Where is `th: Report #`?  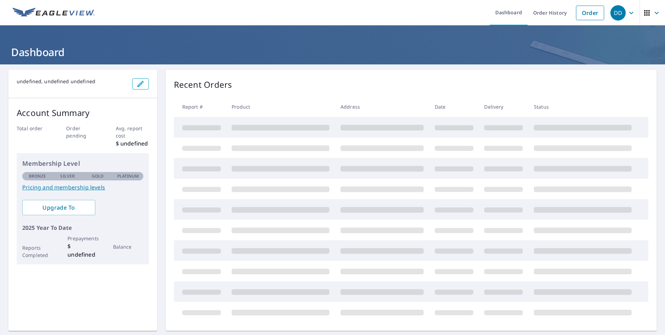
th: Report # is located at coordinates (200, 106).